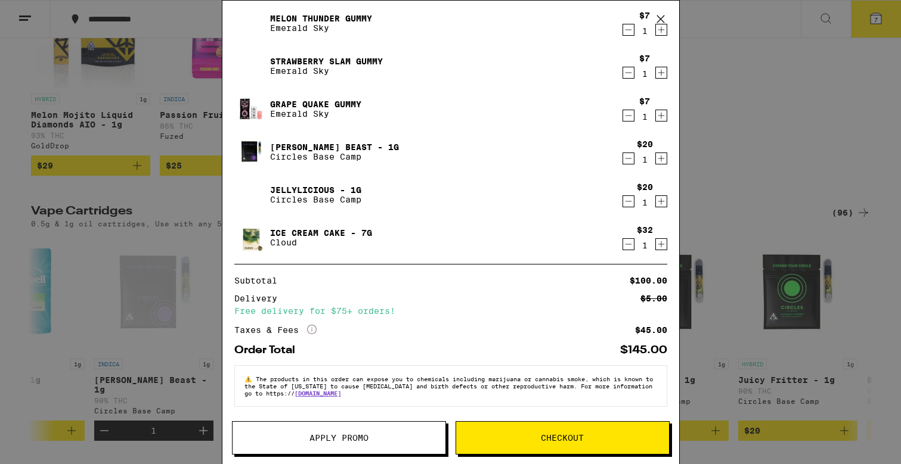  What do you see at coordinates (326, 61) in the screenshot?
I see `a: Strawberry Slam Gummy` at bounding box center [326, 61].